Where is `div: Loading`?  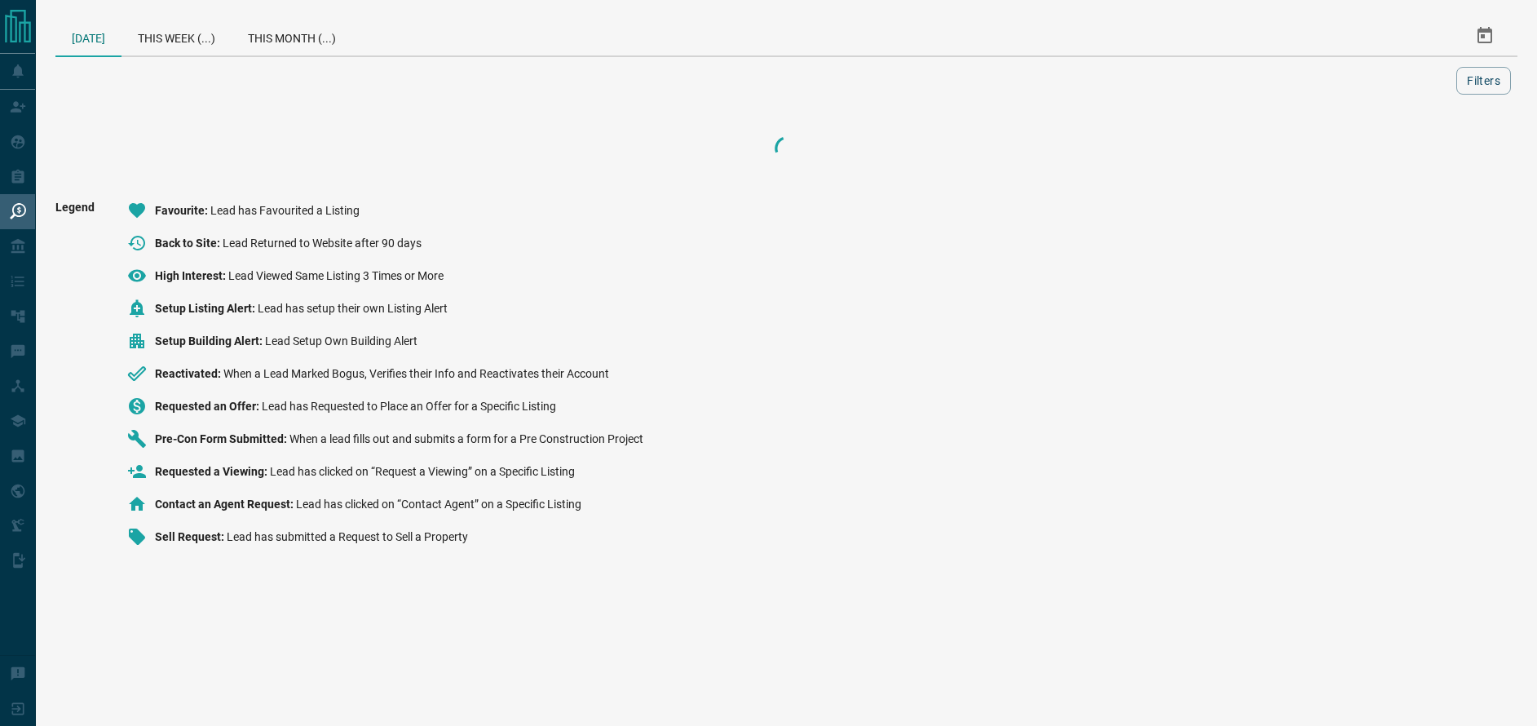 div: Loading is located at coordinates (787, 148).